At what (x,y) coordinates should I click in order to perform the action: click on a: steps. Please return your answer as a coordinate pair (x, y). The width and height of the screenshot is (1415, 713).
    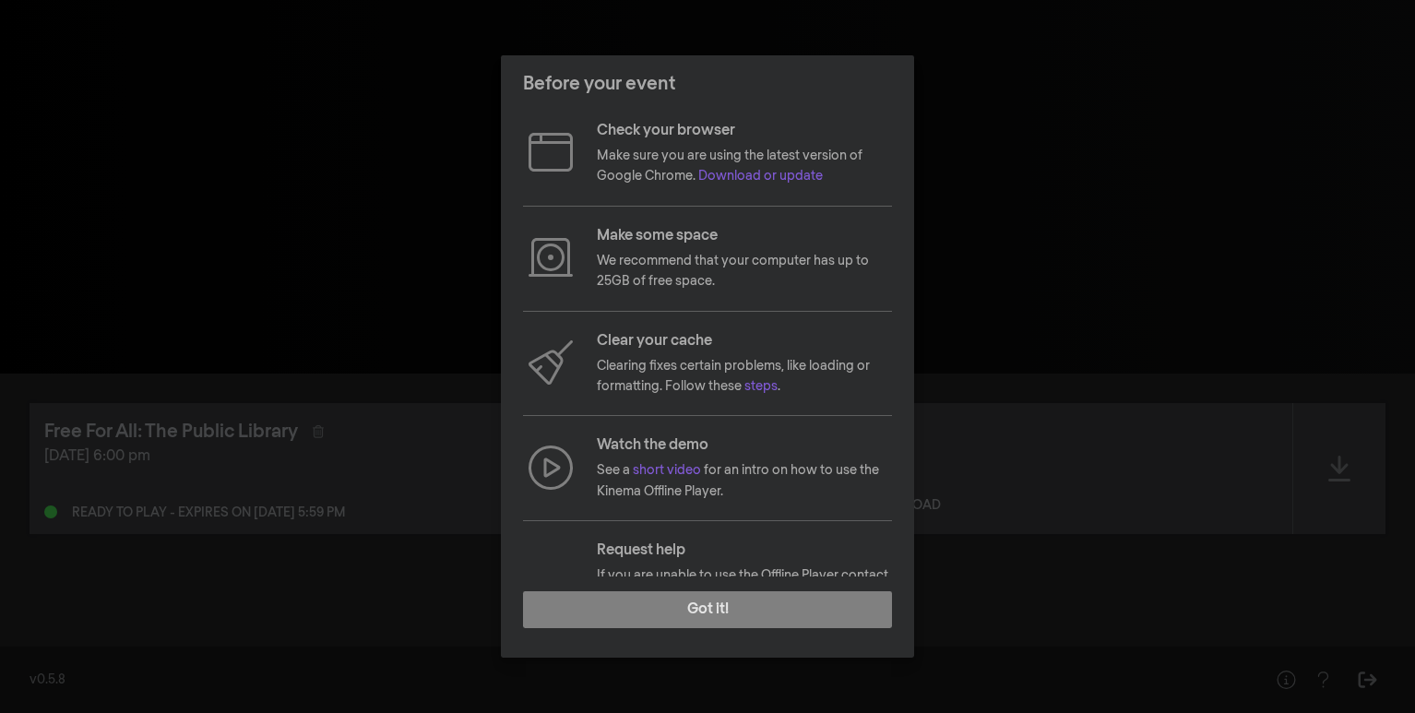
    Looking at the image, I should click on (761, 387).